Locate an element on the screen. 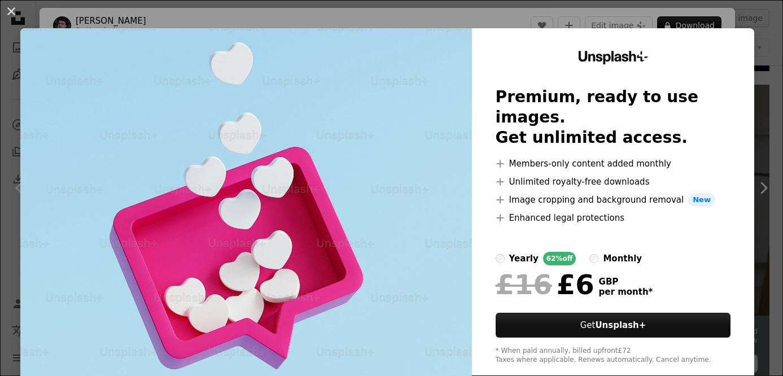  li: Image cropping and background removal is located at coordinates (613, 200).